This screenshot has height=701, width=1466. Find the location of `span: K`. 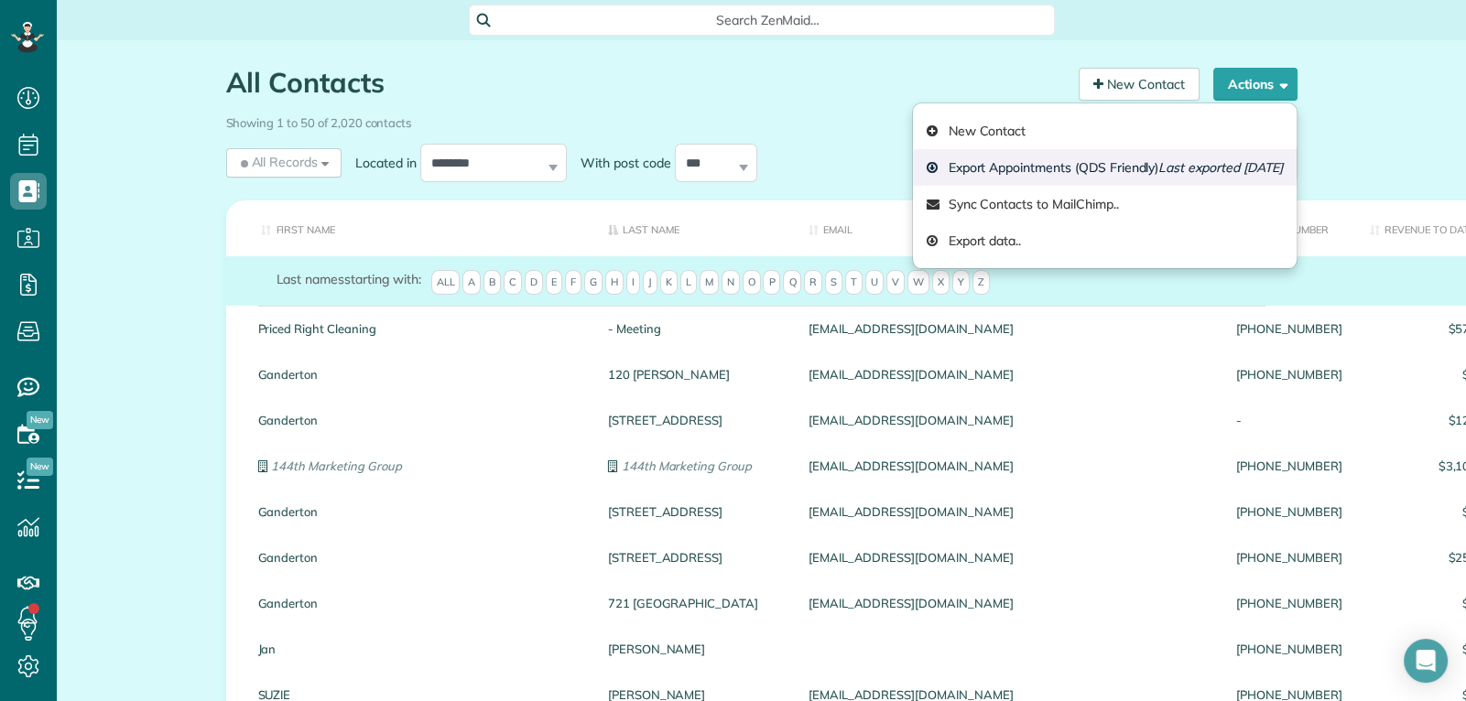

span: K is located at coordinates (668, 283).